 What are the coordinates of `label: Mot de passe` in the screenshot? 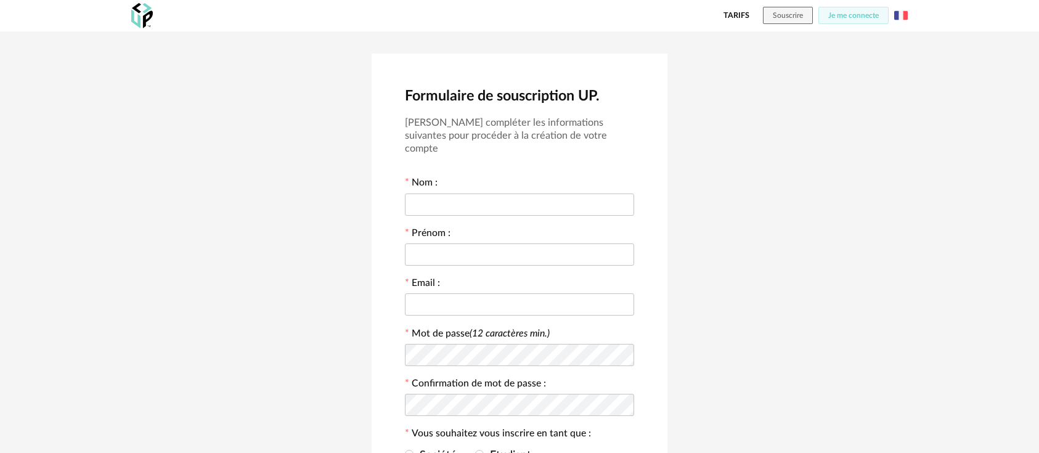 It's located at (480, 333).